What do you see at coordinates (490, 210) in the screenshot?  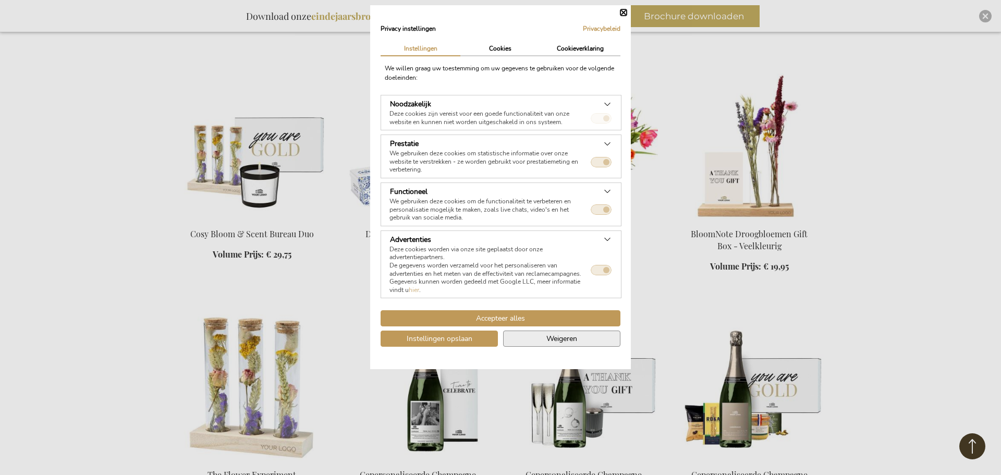 I see `p: We gebruiken deze cookies om de functionaliteit te verbeteren en personalisatie mogelijk te maken...` at bounding box center [490, 210].